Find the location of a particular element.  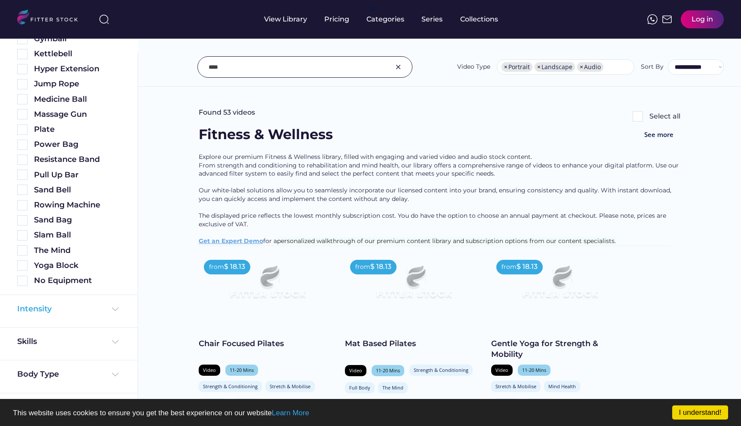

div: Sand Bell is located at coordinates (77, 190).